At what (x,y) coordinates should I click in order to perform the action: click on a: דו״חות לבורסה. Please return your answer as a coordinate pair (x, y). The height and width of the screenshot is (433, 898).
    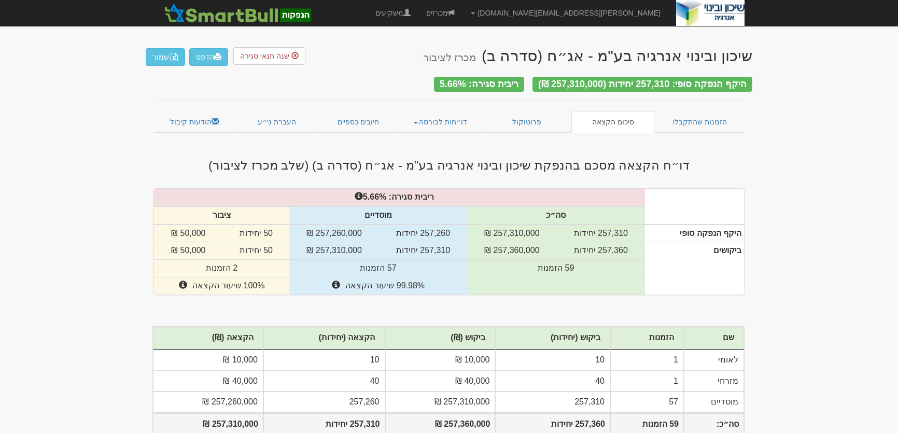
    Looking at the image, I should click on (440, 122).